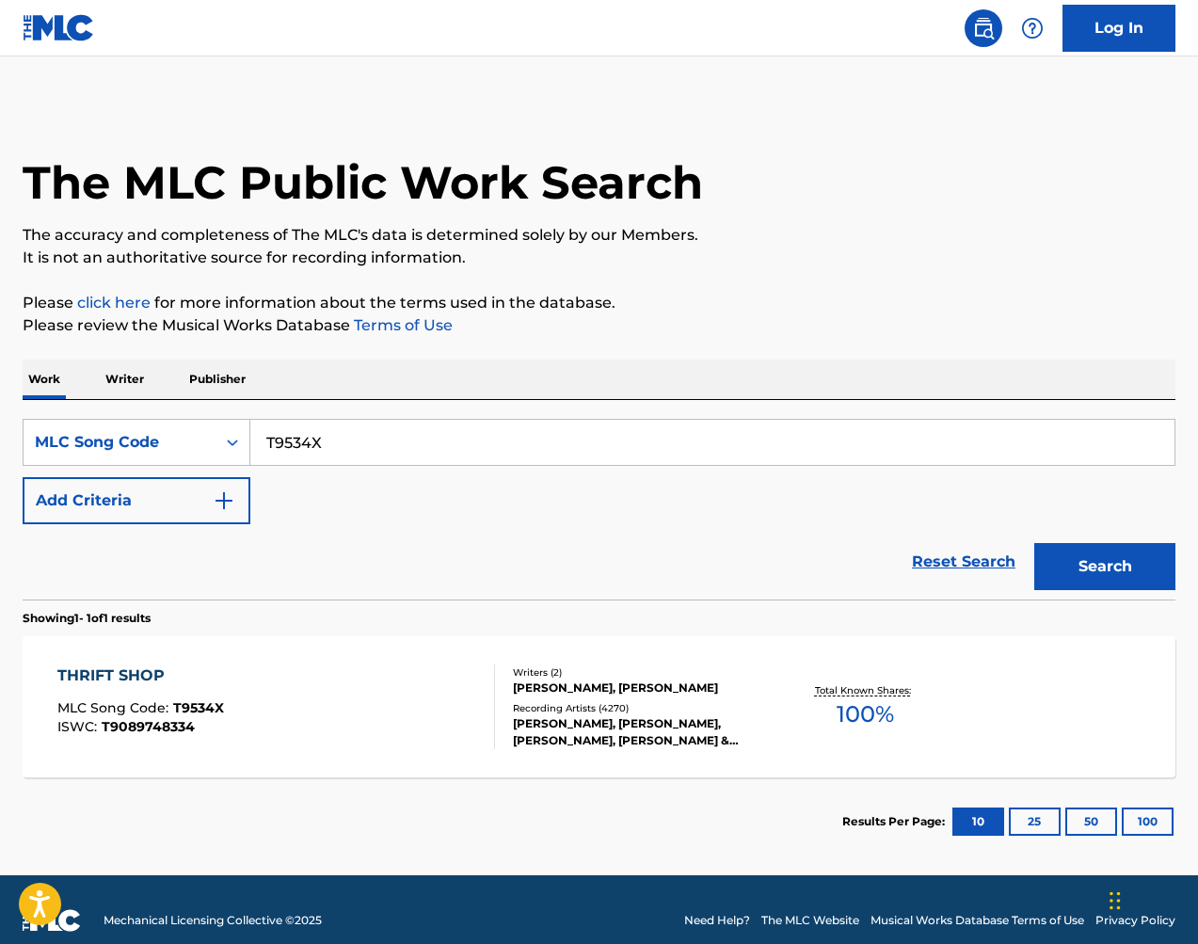  I want to click on a: Reset Search, so click(964, 562).